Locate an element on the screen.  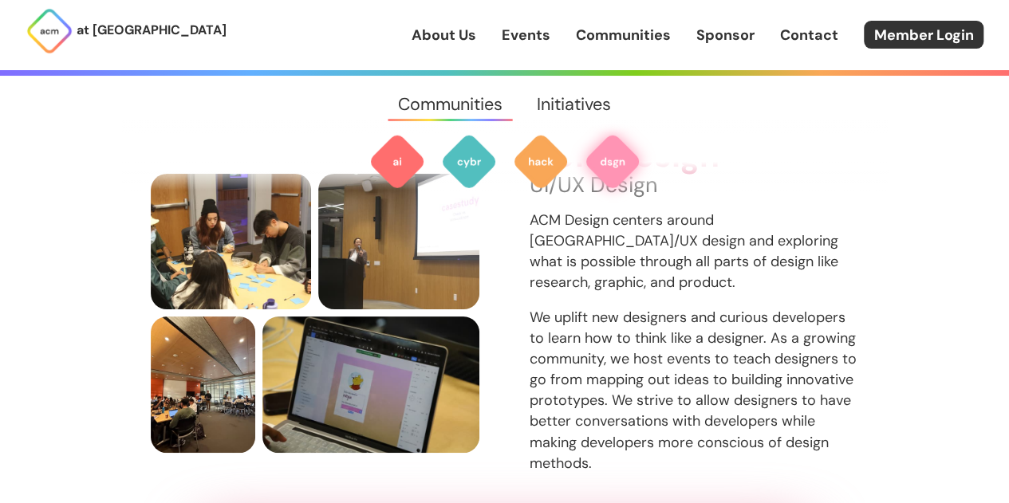
img: Design presenter presenting is located at coordinates (399, 242).